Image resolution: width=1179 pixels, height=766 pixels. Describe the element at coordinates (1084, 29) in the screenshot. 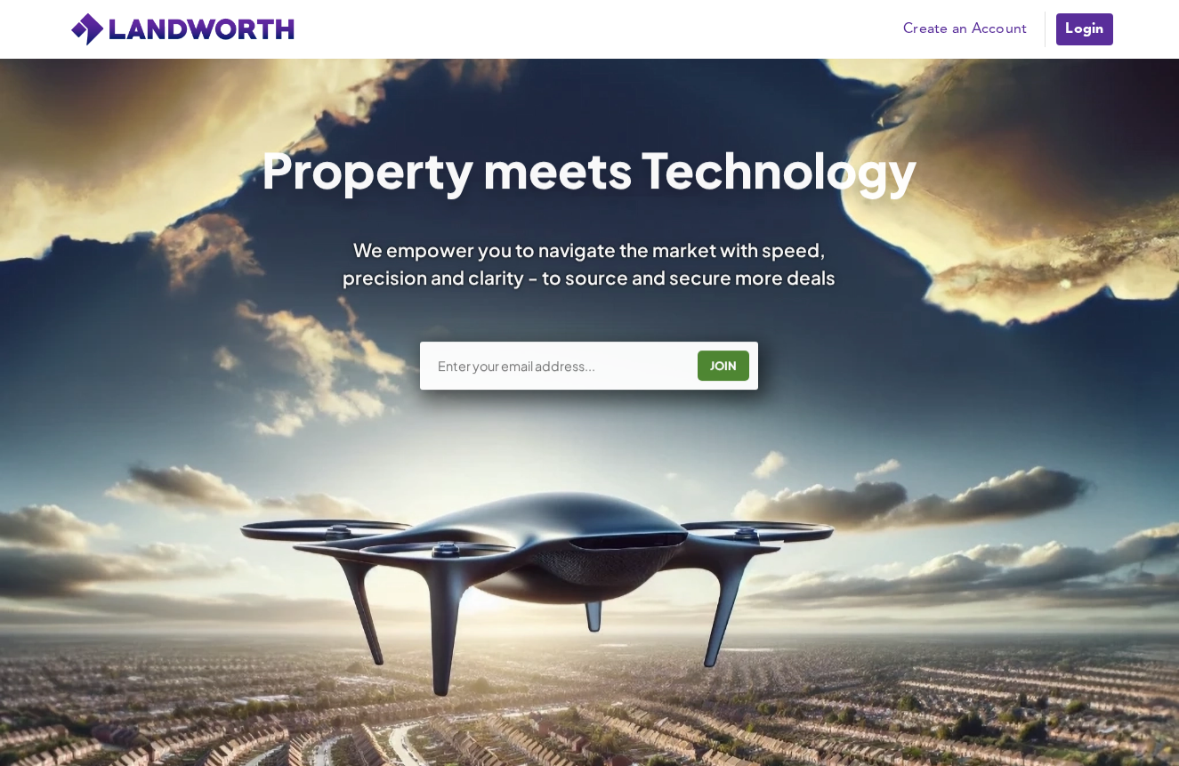

I see `a: Login` at that location.